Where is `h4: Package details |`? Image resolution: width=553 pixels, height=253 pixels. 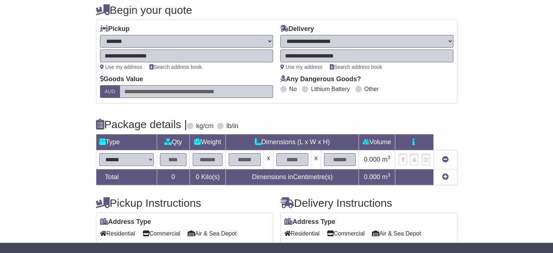 h4: Package details | is located at coordinates (141, 124).